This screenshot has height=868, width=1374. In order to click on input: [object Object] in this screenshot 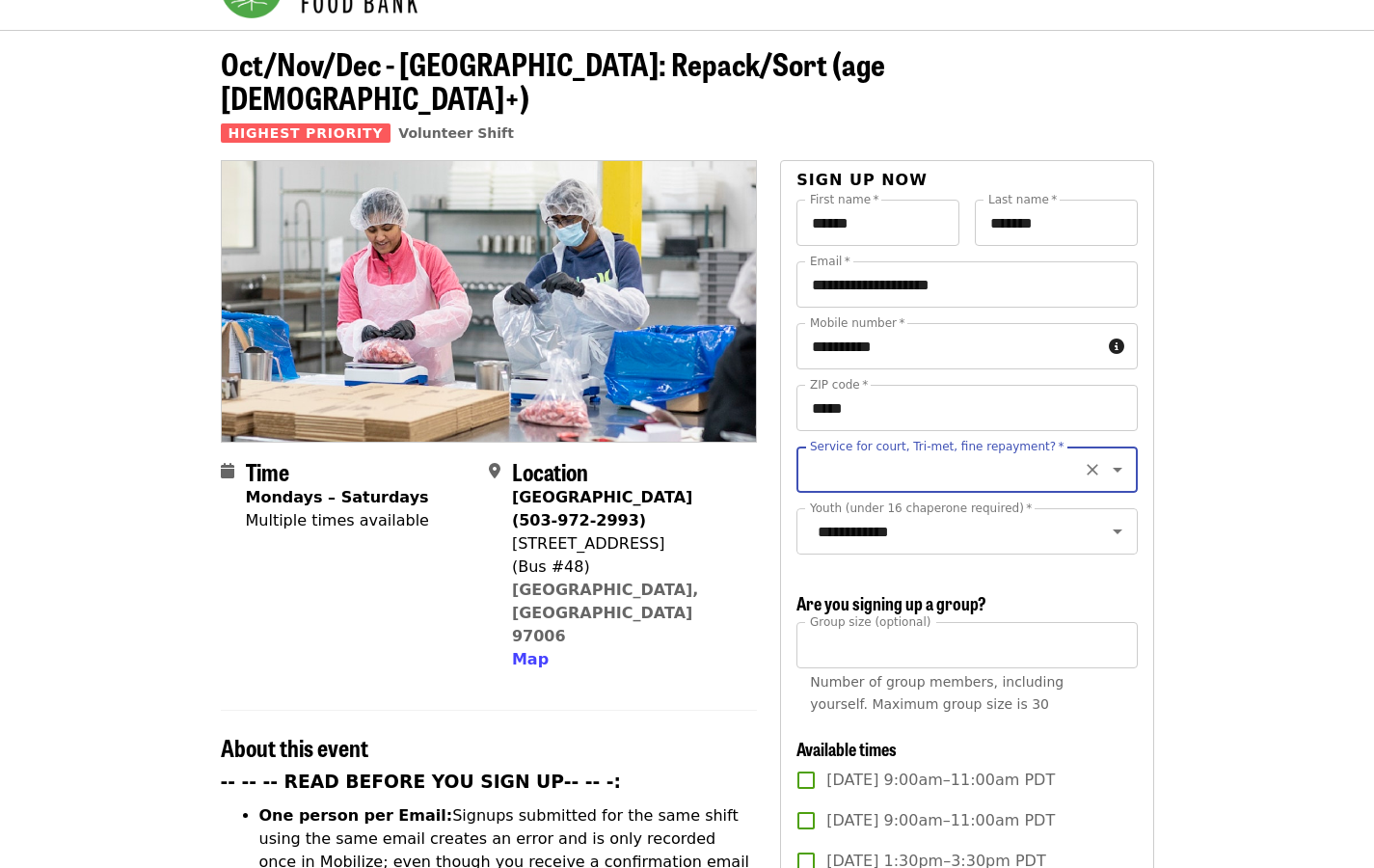, I will do `click(966, 645)`.